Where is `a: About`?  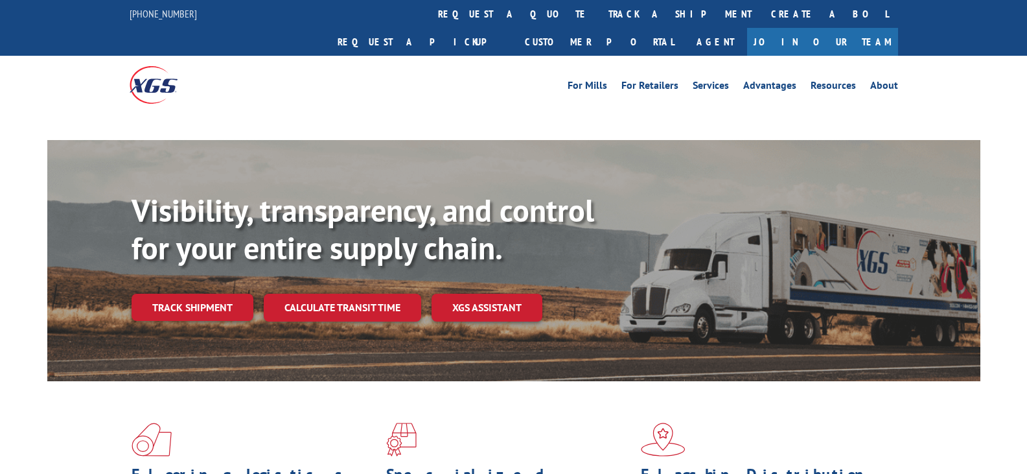
a: About is located at coordinates (884, 87).